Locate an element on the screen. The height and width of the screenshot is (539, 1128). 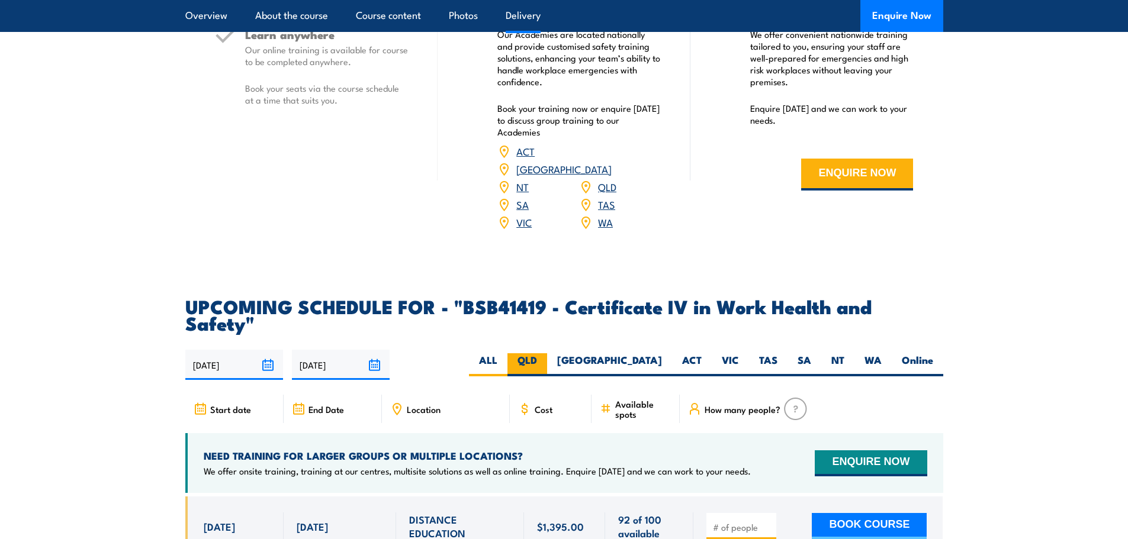
label: Online is located at coordinates (917, 365).